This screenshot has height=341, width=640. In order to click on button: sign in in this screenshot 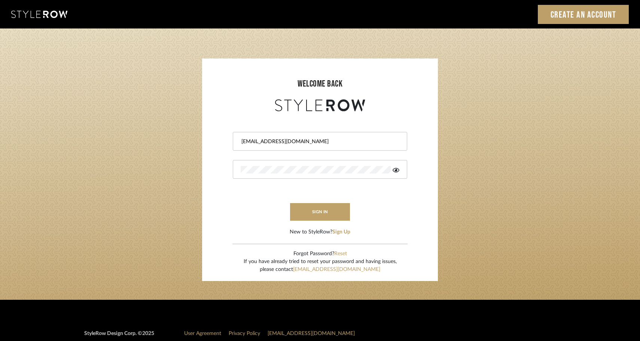, I will do `click(320, 212)`.